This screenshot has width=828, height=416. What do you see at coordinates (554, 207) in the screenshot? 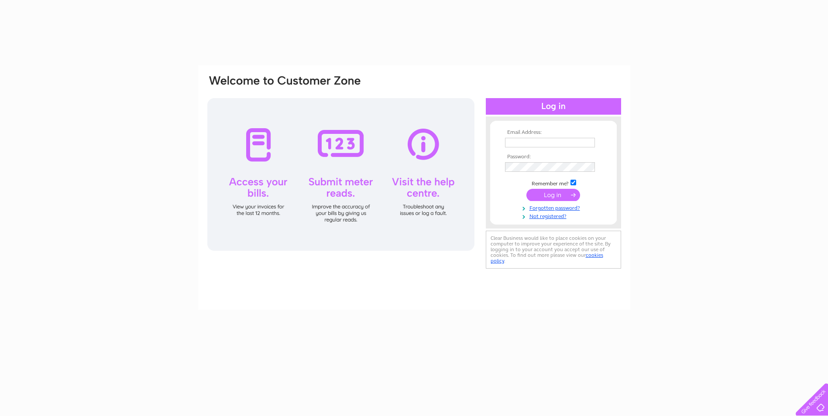
I see `a: Forgotten password?` at bounding box center [554, 207].